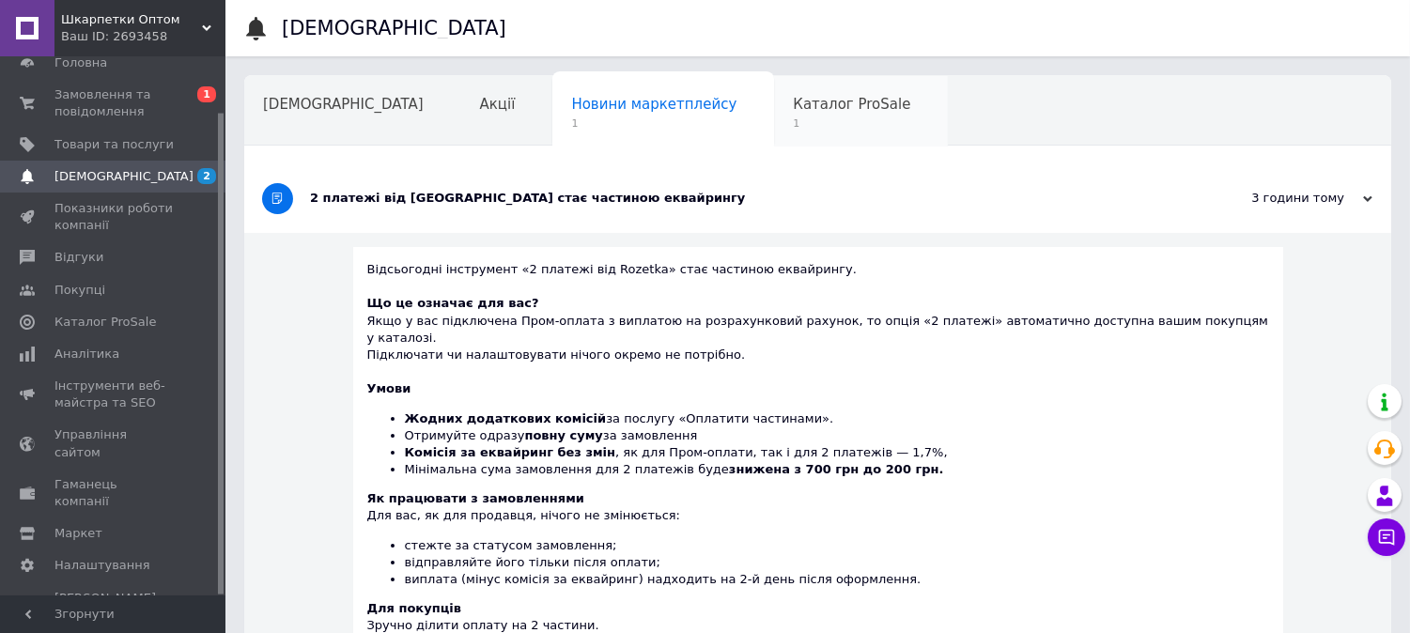 The height and width of the screenshot is (633, 1410). What do you see at coordinates (78, 534) in the screenshot?
I see `span: Маркет` at bounding box center [78, 534].